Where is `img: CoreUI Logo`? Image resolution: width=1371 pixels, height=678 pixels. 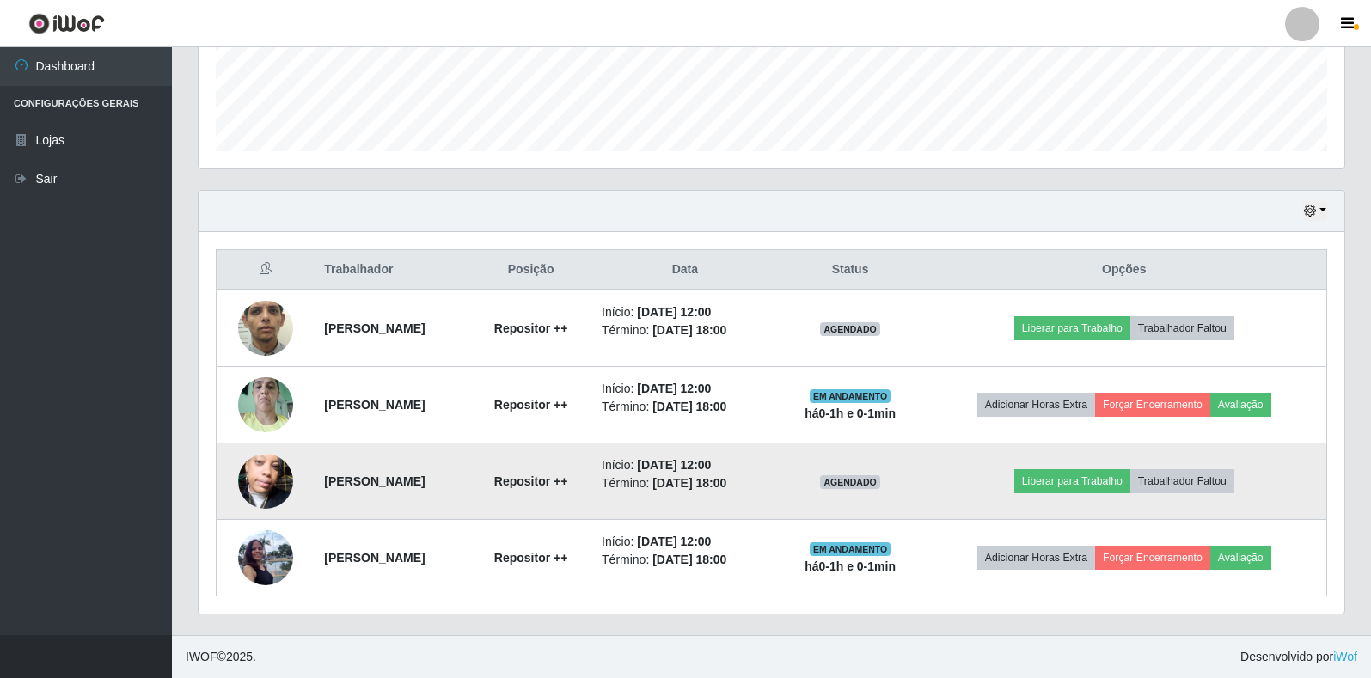 img: CoreUI Logo is located at coordinates (66, 23).